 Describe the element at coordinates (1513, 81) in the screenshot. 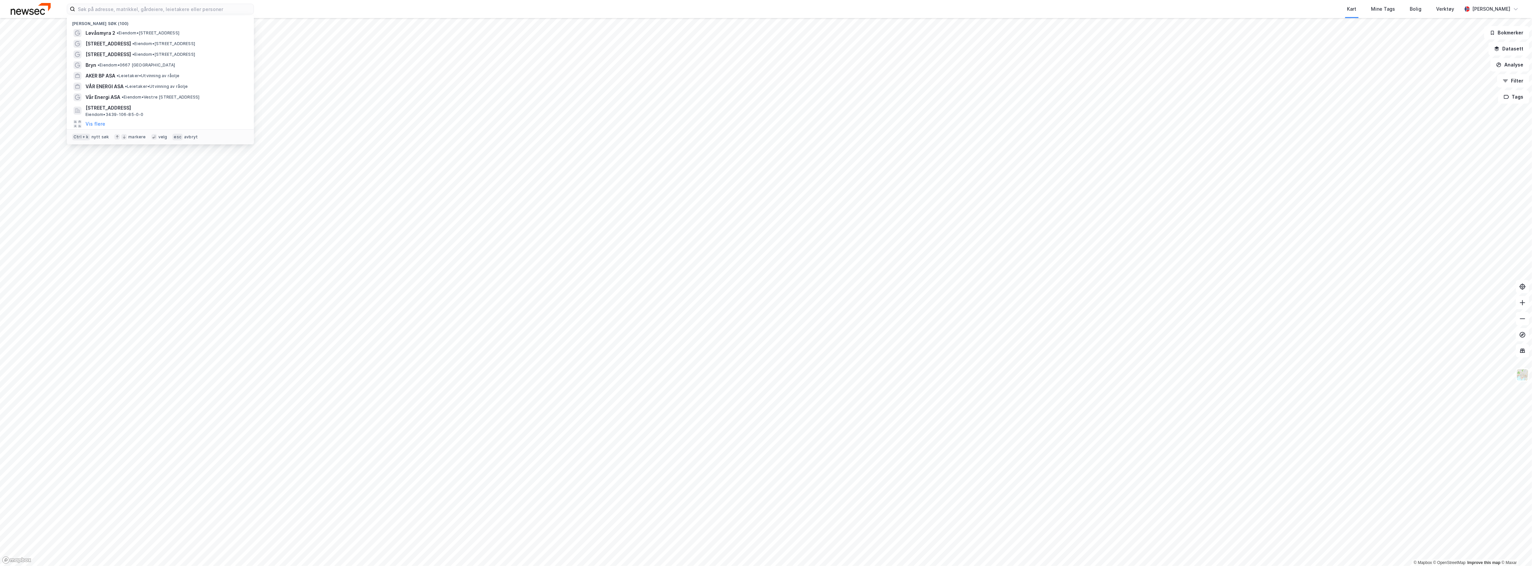

I see `button: Filter` at that location.